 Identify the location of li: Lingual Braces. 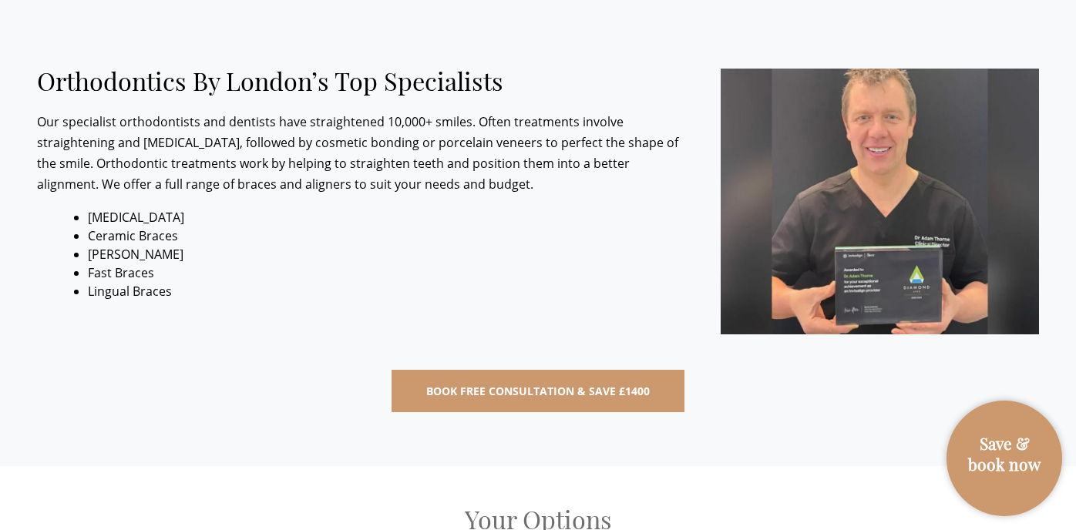
(386, 291).